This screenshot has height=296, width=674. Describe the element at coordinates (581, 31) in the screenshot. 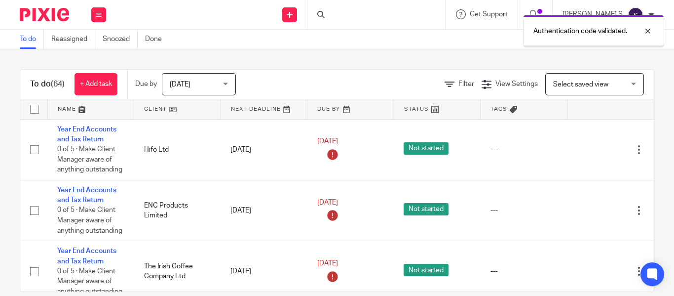

I see `p: Authentication code validated.` at that location.